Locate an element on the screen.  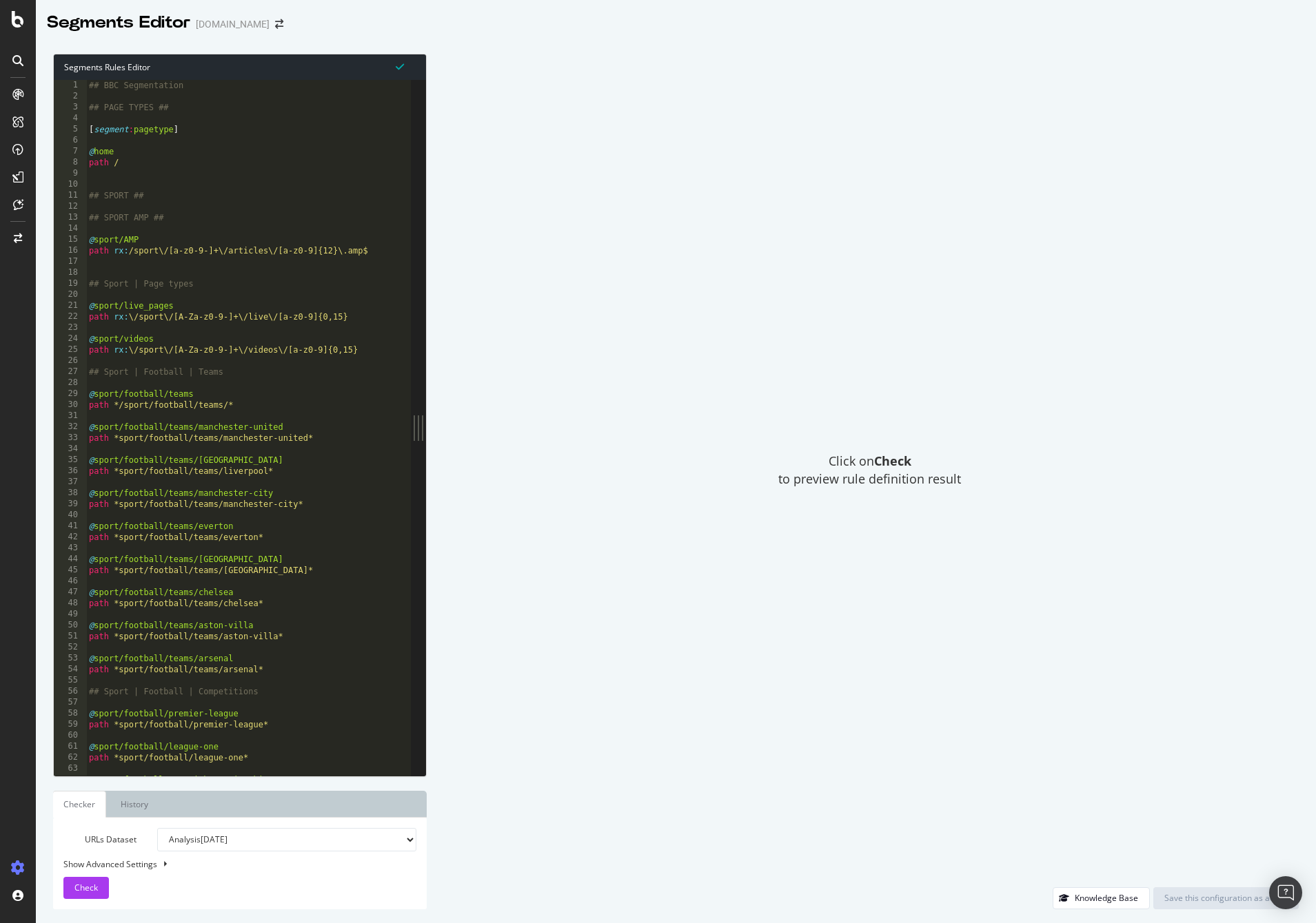
div: 16 is located at coordinates (70, 251).